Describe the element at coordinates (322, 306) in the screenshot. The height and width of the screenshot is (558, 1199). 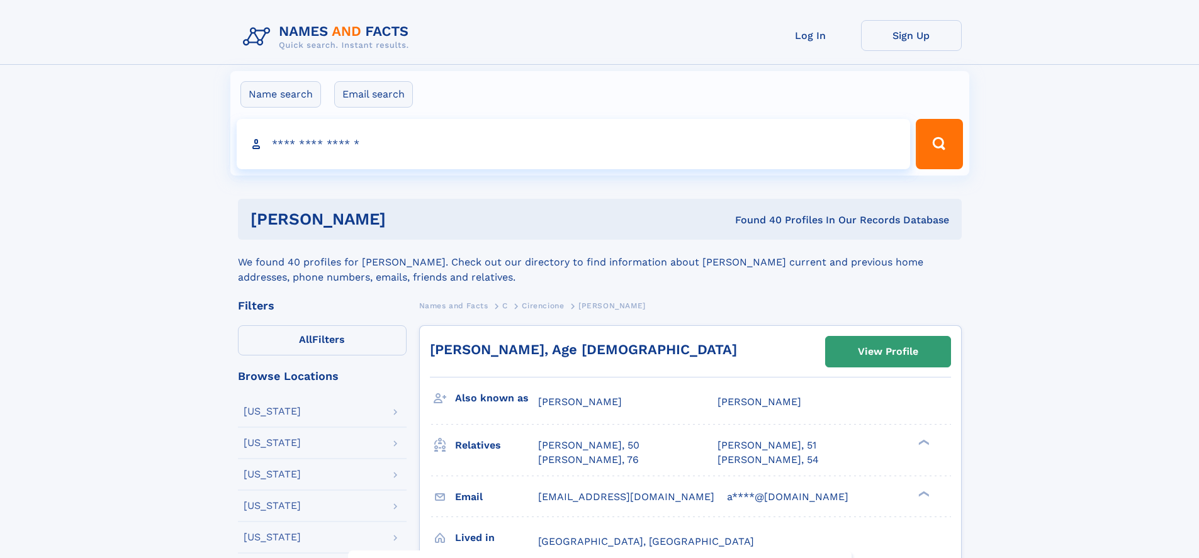
I see `div: Filters` at that location.